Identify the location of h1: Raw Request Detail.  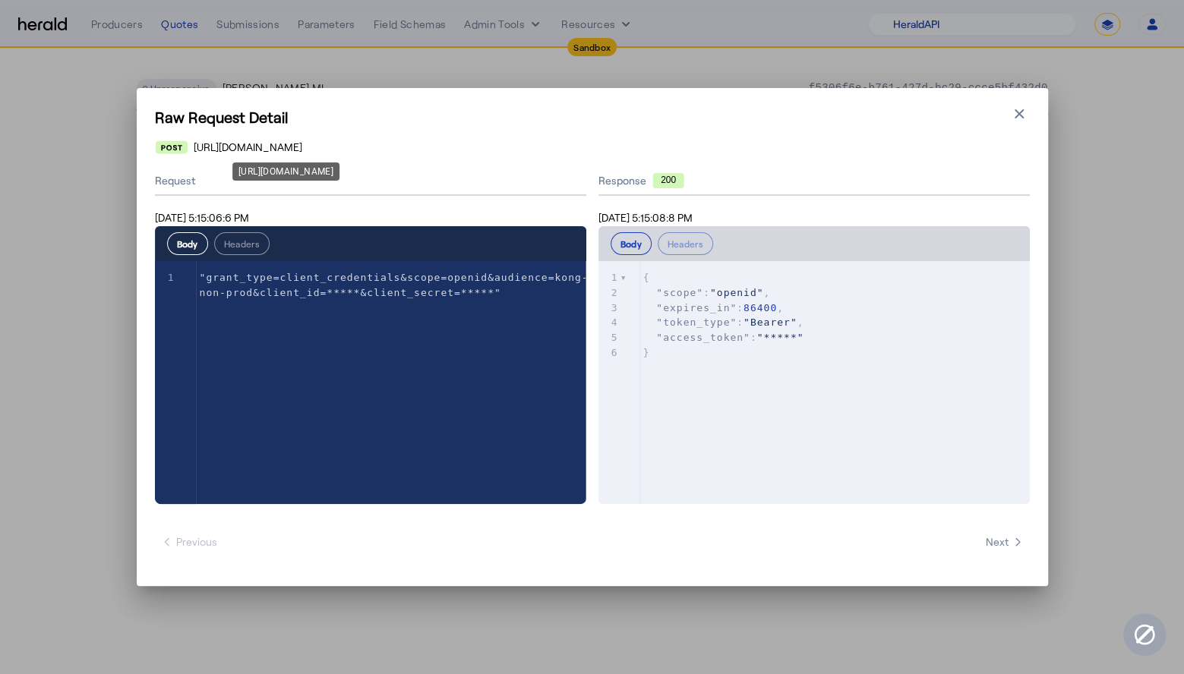
(592, 117).